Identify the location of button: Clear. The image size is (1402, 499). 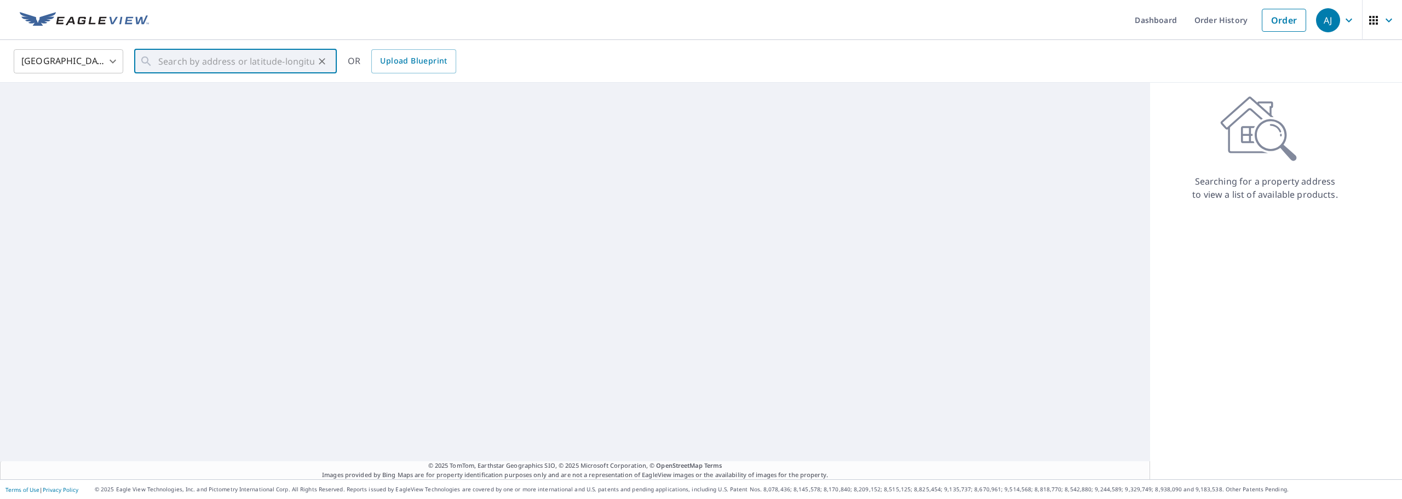
(322, 61).